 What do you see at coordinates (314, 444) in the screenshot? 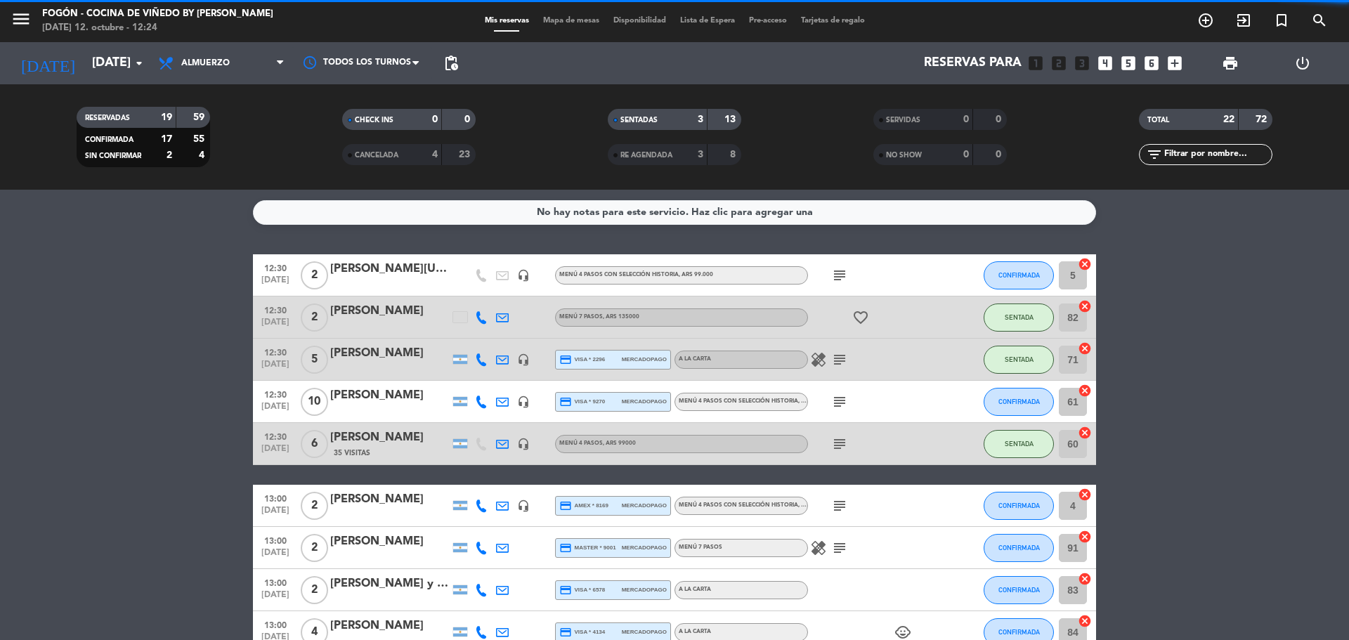
I see `span: 6` at bounding box center [314, 444].